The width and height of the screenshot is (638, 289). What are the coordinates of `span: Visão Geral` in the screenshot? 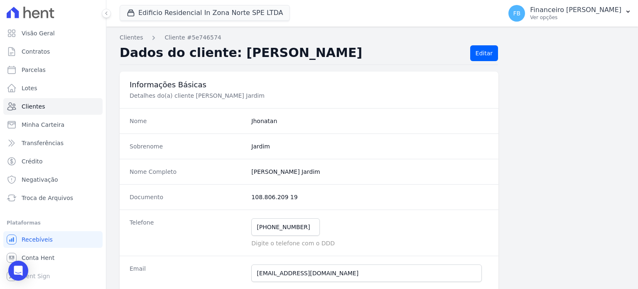 It's located at (38, 33).